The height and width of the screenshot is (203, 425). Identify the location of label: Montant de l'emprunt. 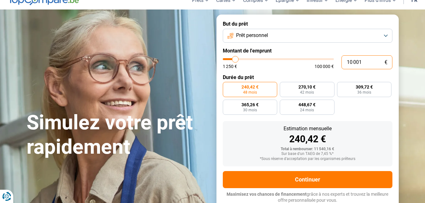
(307, 51).